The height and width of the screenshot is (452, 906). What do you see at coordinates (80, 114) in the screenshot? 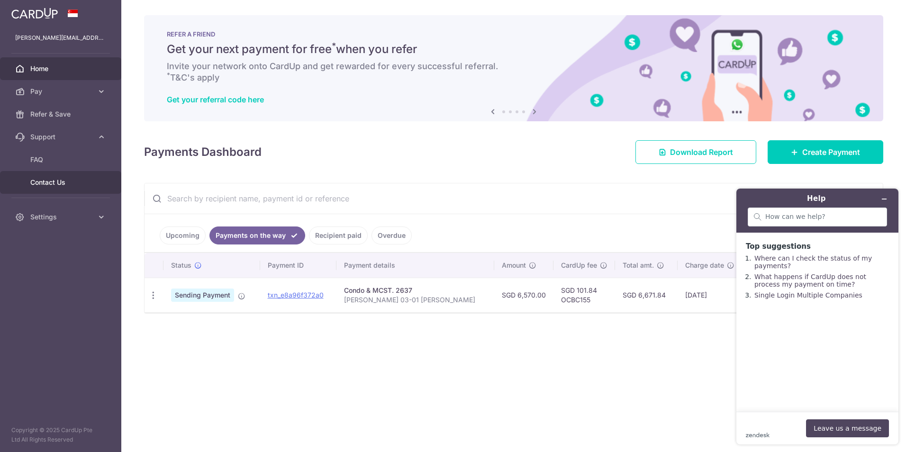
I see `a: Single Login Multiple Companies` at bounding box center [80, 114].